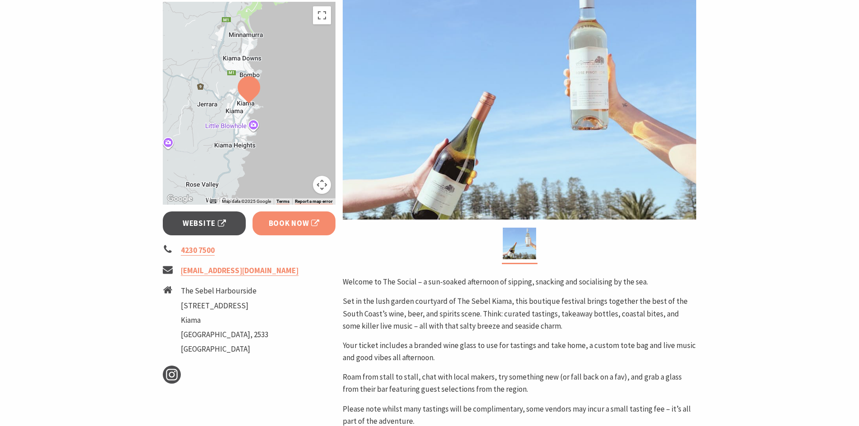 The width and height of the screenshot is (859, 426). What do you see at coordinates (520, 314) in the screenshot?
I see `p: Set in the lush garden courtyard of The Sebel Kiama, this boutique festival brings together the b...` at bounding box center [520, 314].